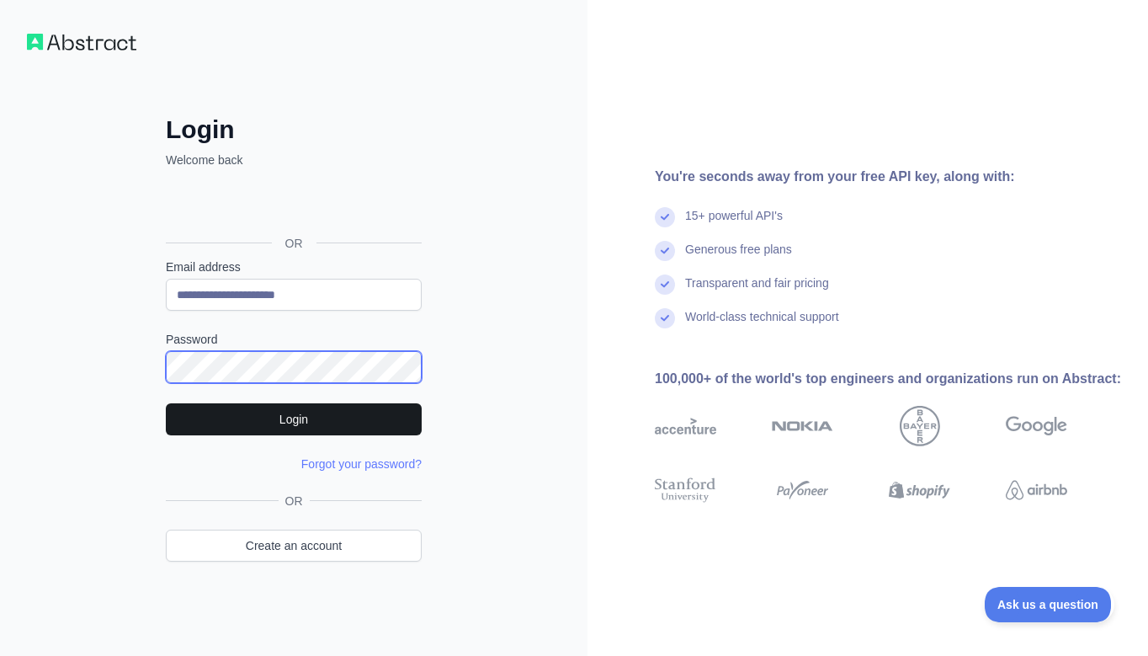  What do you see at coordinates (757, 291) in the screenshot?
I see `div: Transparent and fair pricing` at bounding box center [757, 291].